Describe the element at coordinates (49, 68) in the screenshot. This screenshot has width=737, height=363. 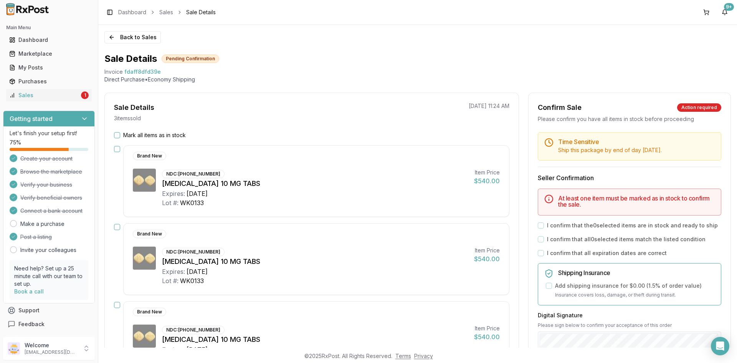
I see `button: My Posts` at that location.